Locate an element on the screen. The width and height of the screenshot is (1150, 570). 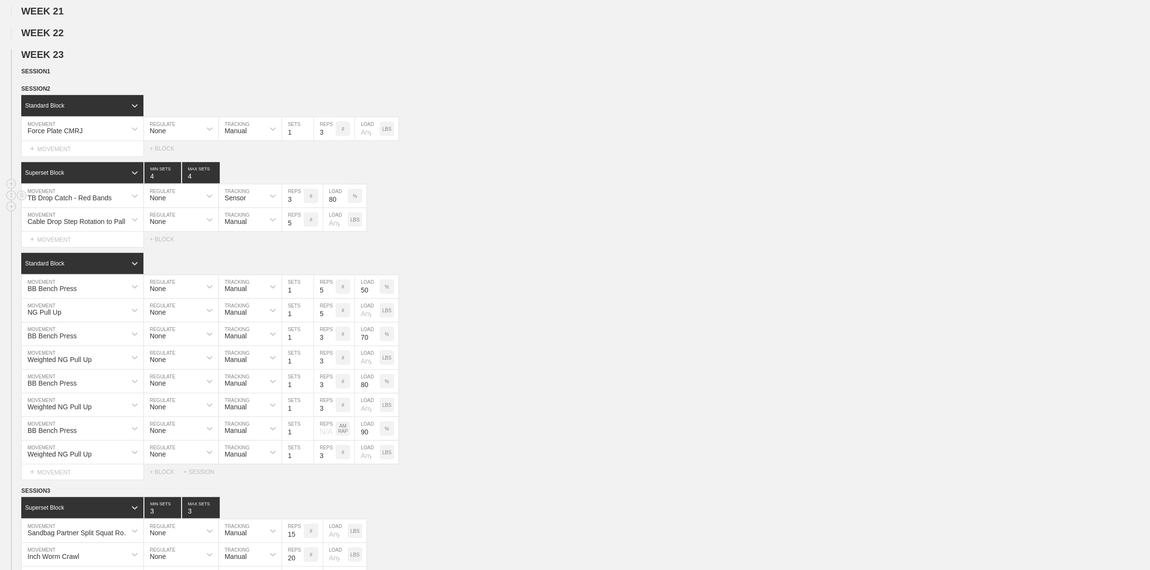
div: Chat Widget is located at coordinates (1126, 547).